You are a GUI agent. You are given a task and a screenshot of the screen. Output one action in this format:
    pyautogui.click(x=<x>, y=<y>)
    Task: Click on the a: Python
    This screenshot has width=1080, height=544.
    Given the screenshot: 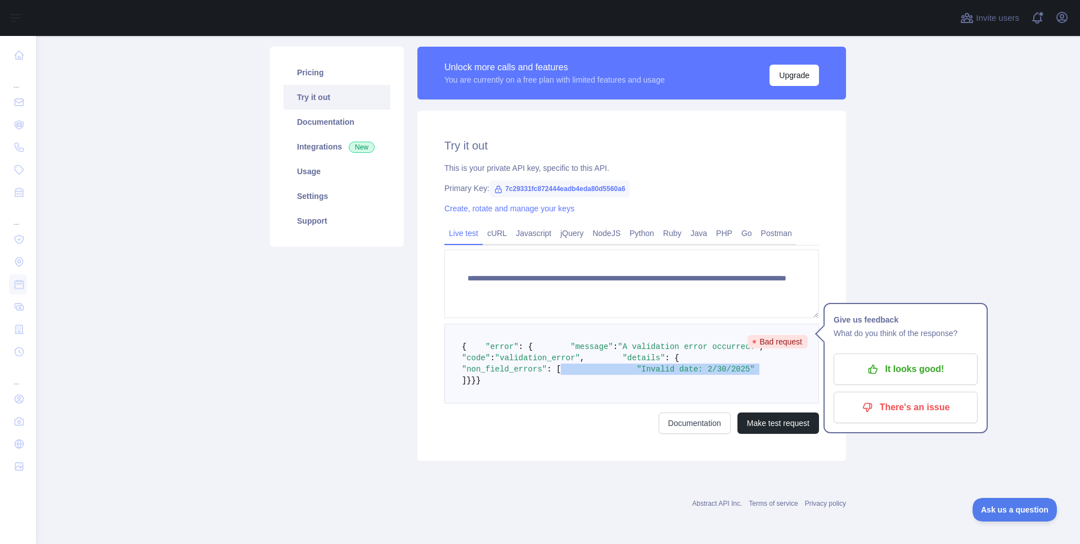 What is the action you would take?
    pyautogui.click(x=642, y=233)
    